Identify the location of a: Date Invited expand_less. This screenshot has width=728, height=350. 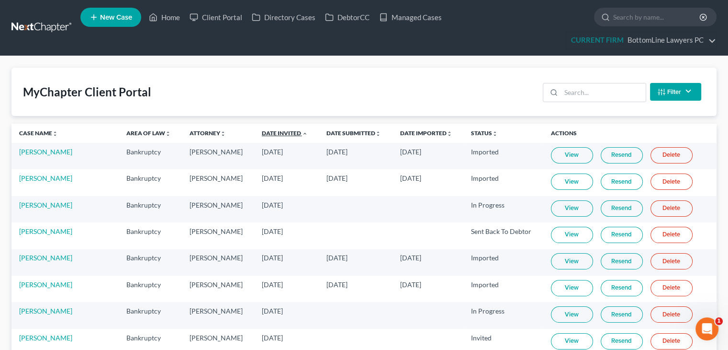
(285, 133).